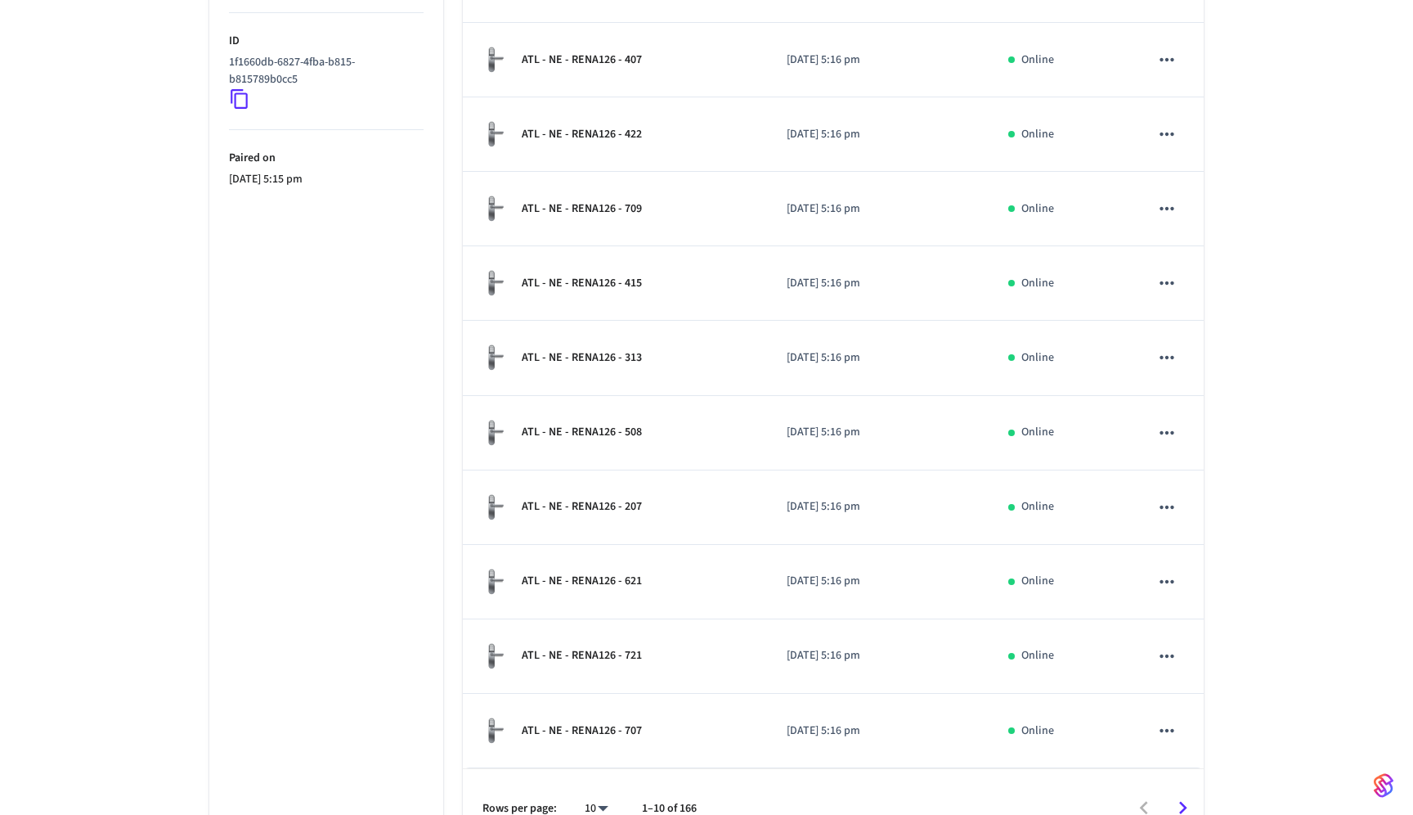  Describe the element at coordinates (582, 60) in the screenshot. I see `p: ATL - NE - RENA126 - 407` at that location.